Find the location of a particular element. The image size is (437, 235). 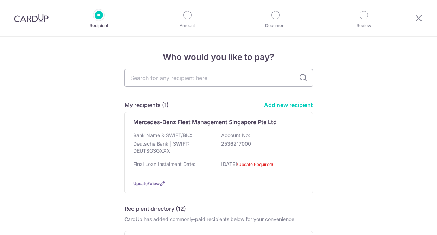

a: Update/View is located at coordinates (146, 184).